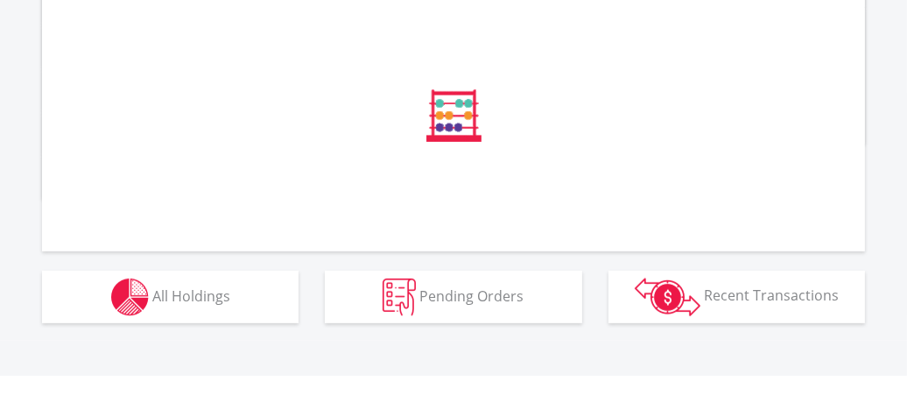 Image resolution: width=907 pixels, height=410 pixels. I want to click on img: pending_instructions-wht.png, so click(399, 297).